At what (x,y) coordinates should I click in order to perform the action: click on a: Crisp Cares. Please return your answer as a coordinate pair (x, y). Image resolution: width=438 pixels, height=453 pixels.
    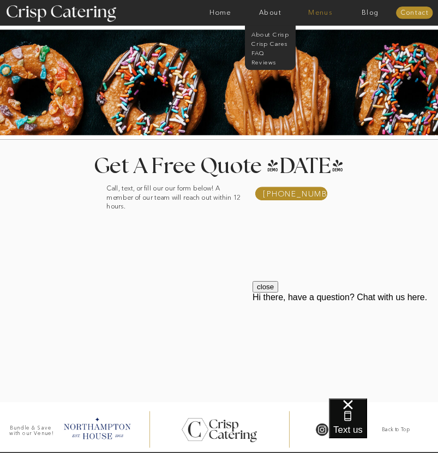
    Looking at the image, I should click on (272, 43).